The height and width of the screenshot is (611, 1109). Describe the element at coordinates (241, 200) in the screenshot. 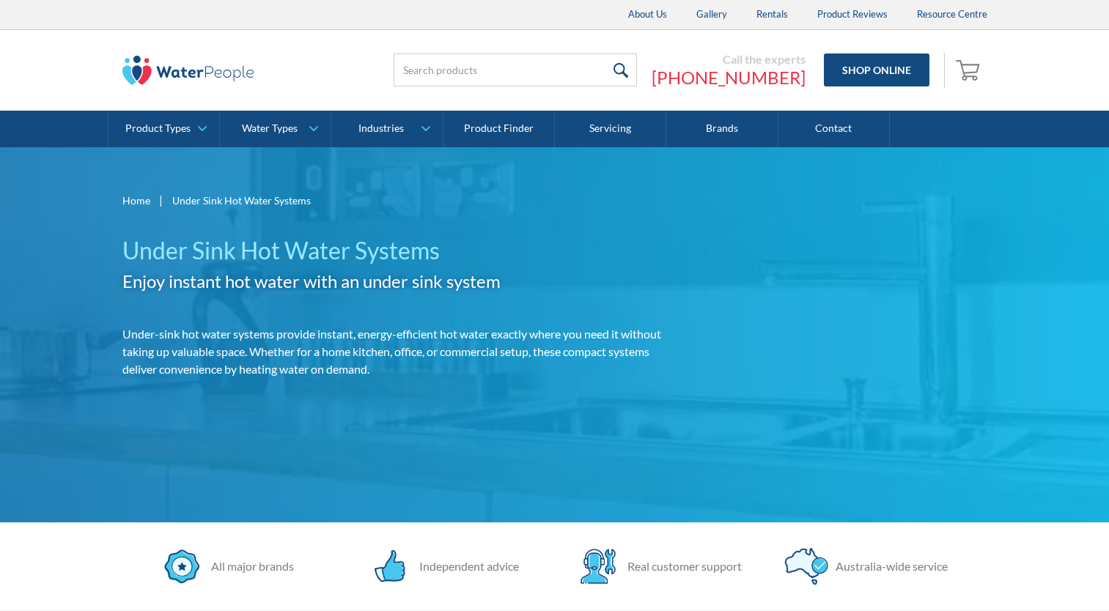

I see `div: Under Sink Hot Water Systems` at that location.